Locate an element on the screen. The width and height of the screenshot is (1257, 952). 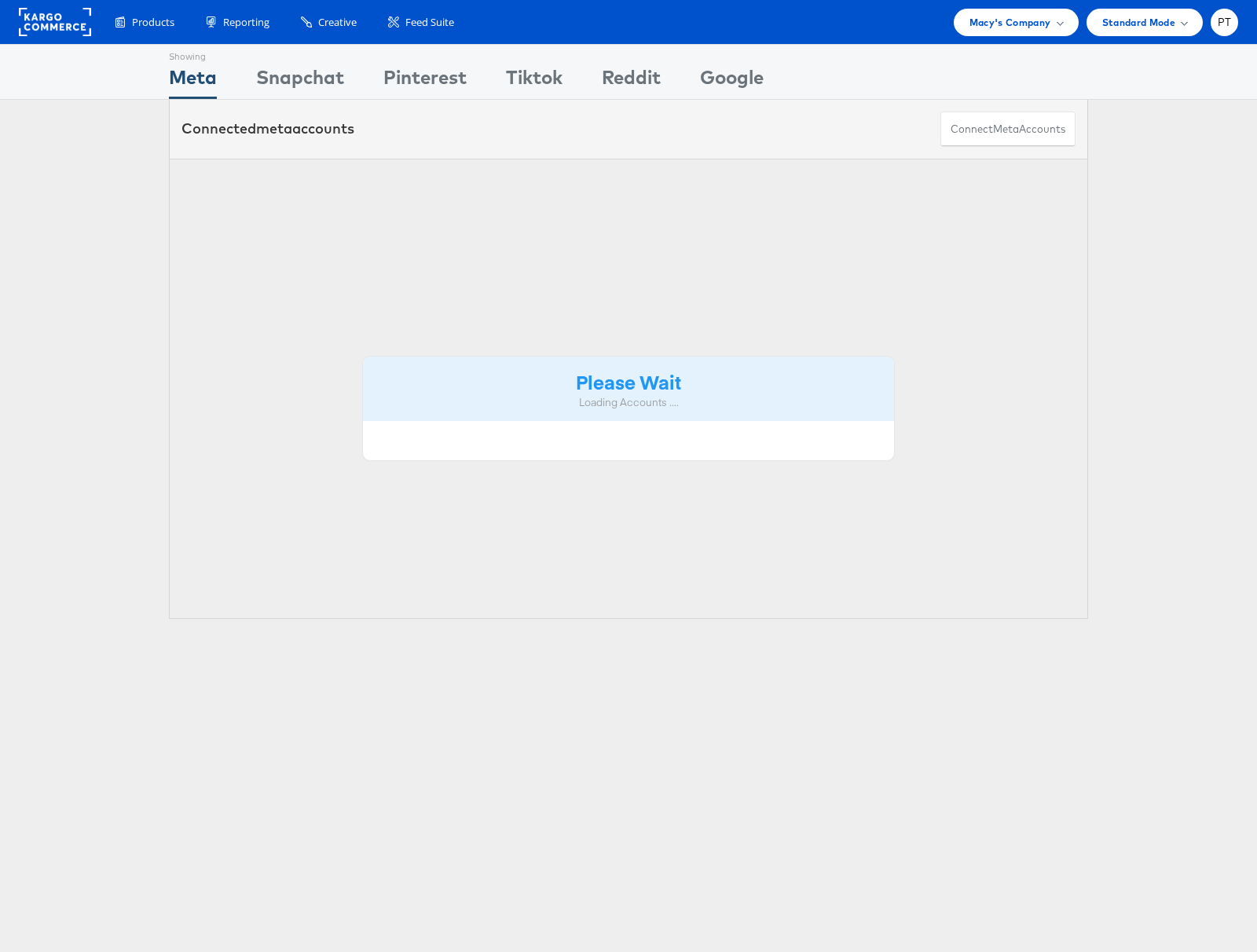
button: ConnectmetaAccounts is located at coordinates (1009, 129).